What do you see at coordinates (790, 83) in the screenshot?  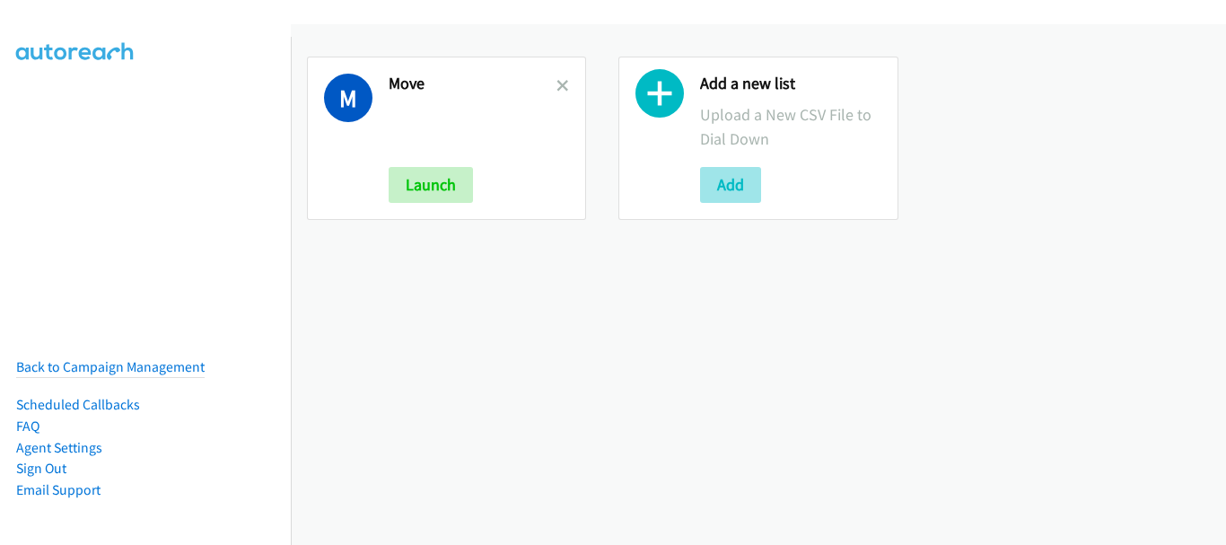 I see `h2: Add a new list` at bounding box center [790, 83].